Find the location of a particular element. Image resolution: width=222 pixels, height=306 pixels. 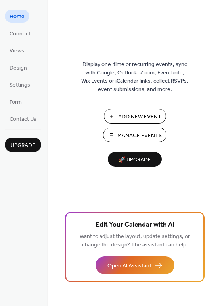

button: 🚀 Upgrade is located at coordinates (135, 159).